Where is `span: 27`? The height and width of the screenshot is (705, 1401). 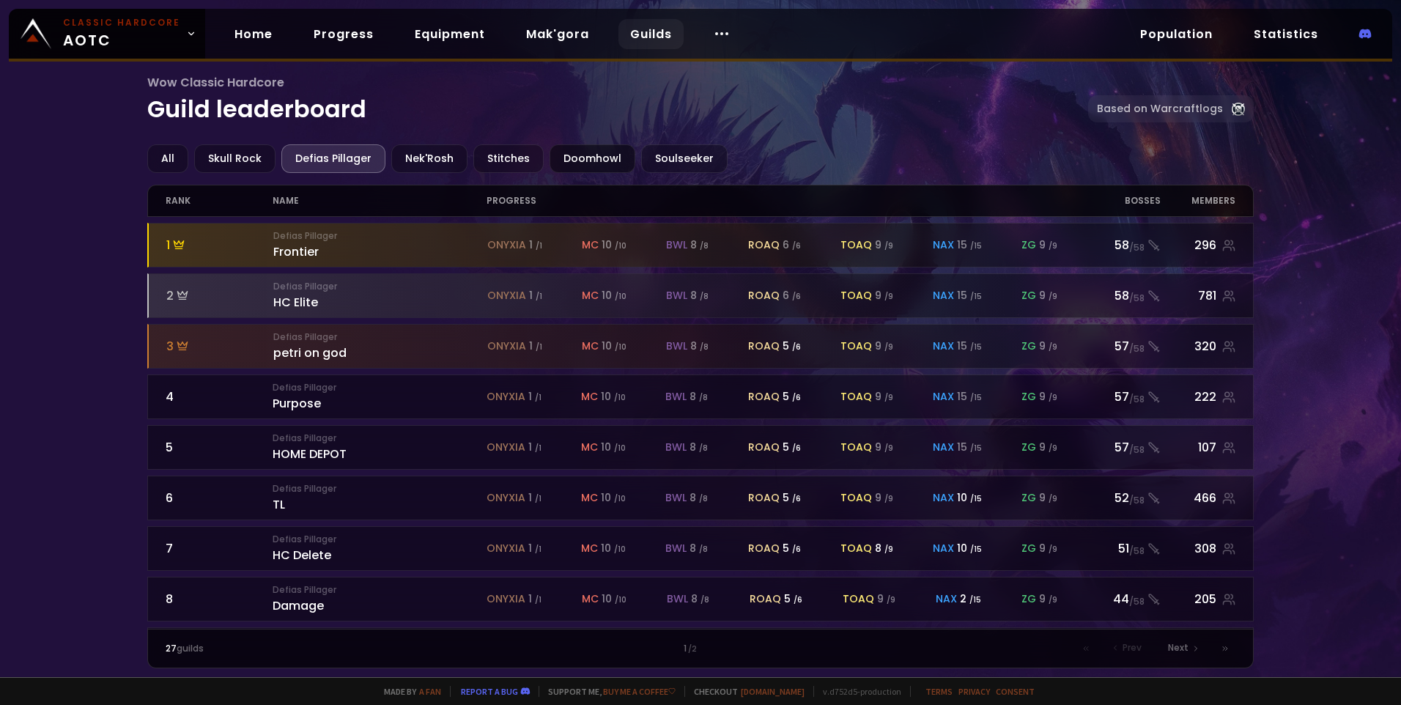
span: 27 is located at coordinates (171, 648).